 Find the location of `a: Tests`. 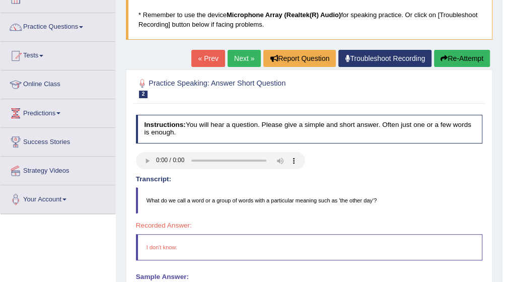

a: Tests is located at coordinates (58, 54).